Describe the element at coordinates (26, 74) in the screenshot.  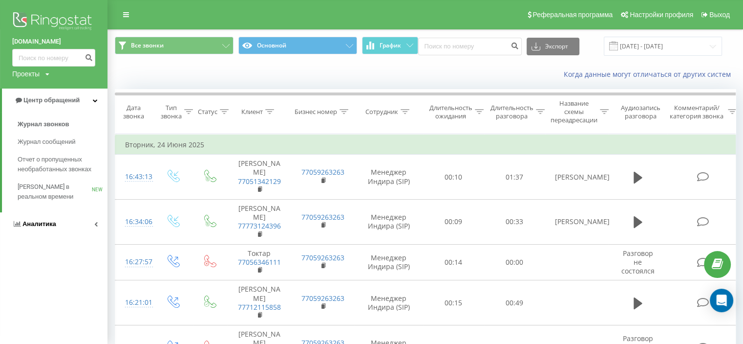
I see `div: Проекты` at that location.